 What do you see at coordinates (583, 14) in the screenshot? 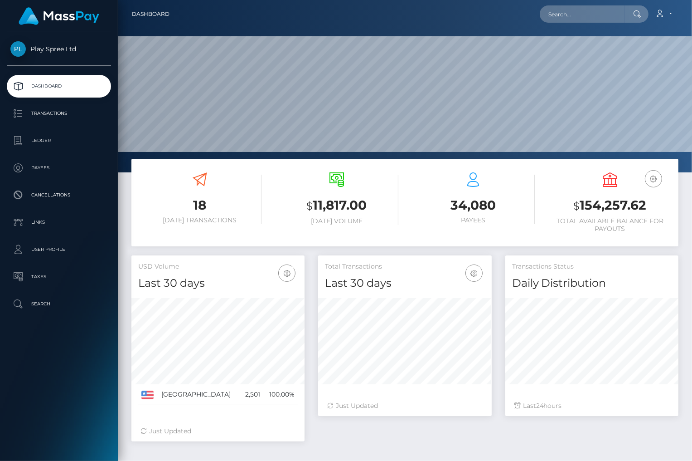
I see `input: Search...` at bounding box center [583, 14].